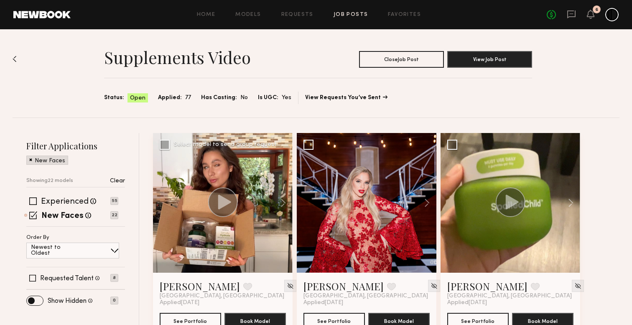 The width and height of the screenshot is (632, 325). I want to click on span: Yes, so click(286, 98).